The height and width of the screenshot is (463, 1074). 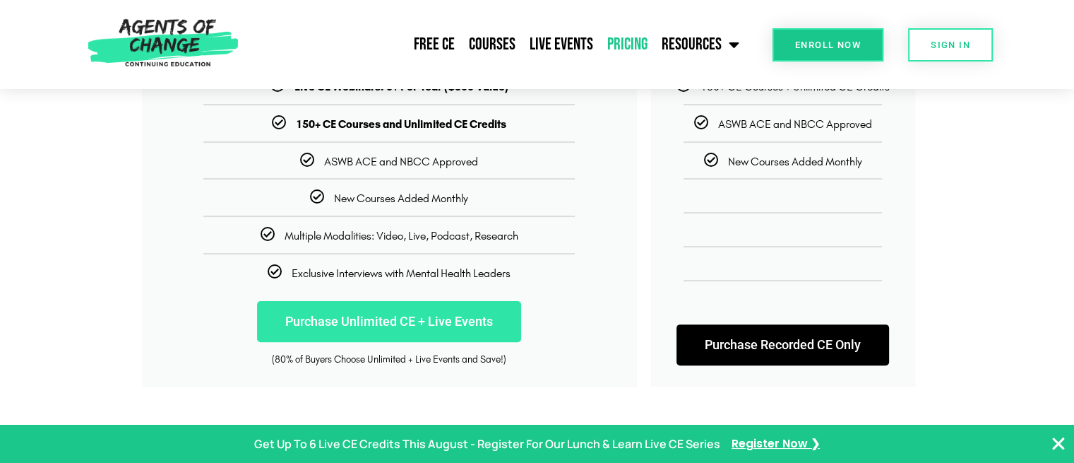 What do you see at coordinates (775, 444) in the screenshot?
I see `span: Register Now ❯` at bounding box center [775, 444].